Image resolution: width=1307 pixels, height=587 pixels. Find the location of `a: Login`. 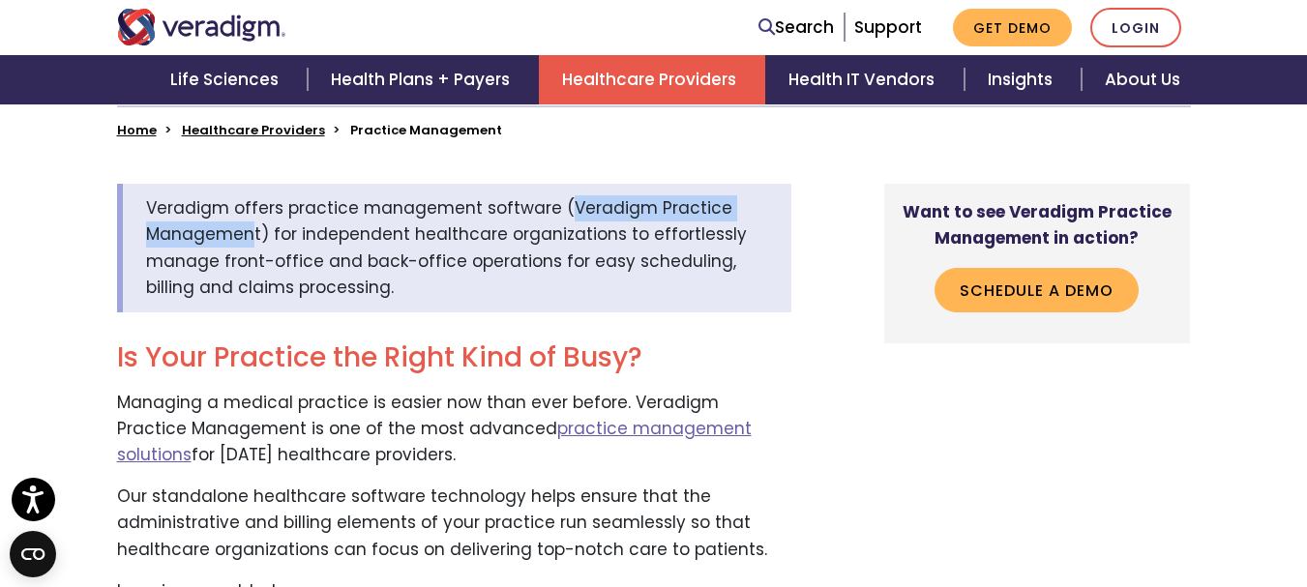

a: Login is located at coordinates (1136, 27).